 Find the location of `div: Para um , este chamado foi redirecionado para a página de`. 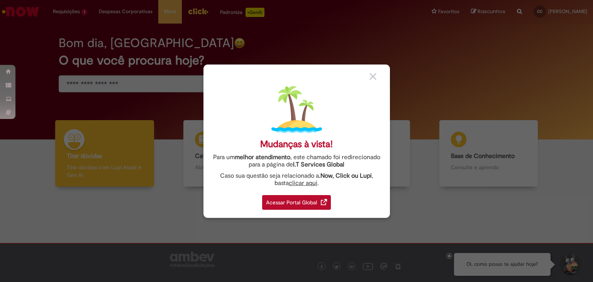

div: Para um , este chamado foi redirecionado para a página de is located at coordinates (296, 161).